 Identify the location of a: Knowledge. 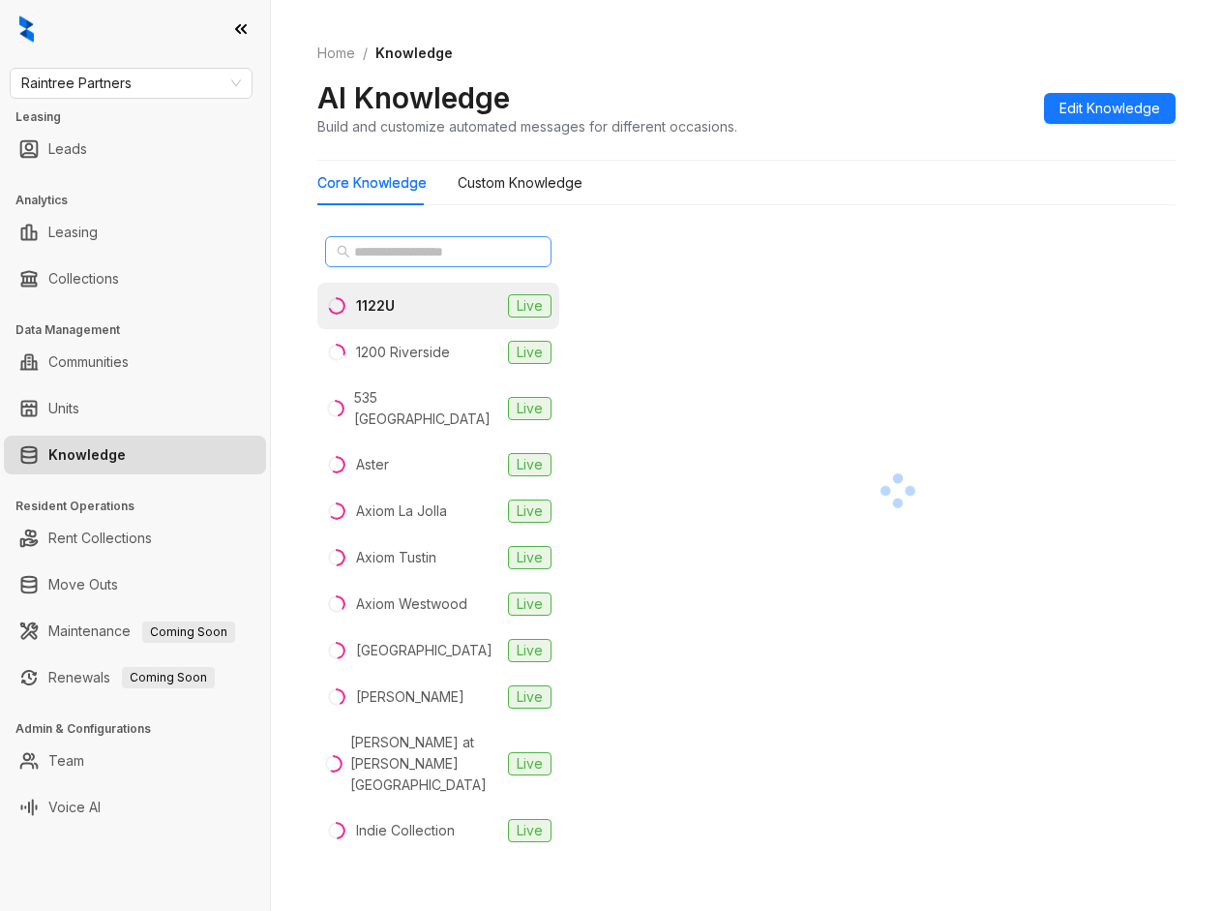
(87, 455).